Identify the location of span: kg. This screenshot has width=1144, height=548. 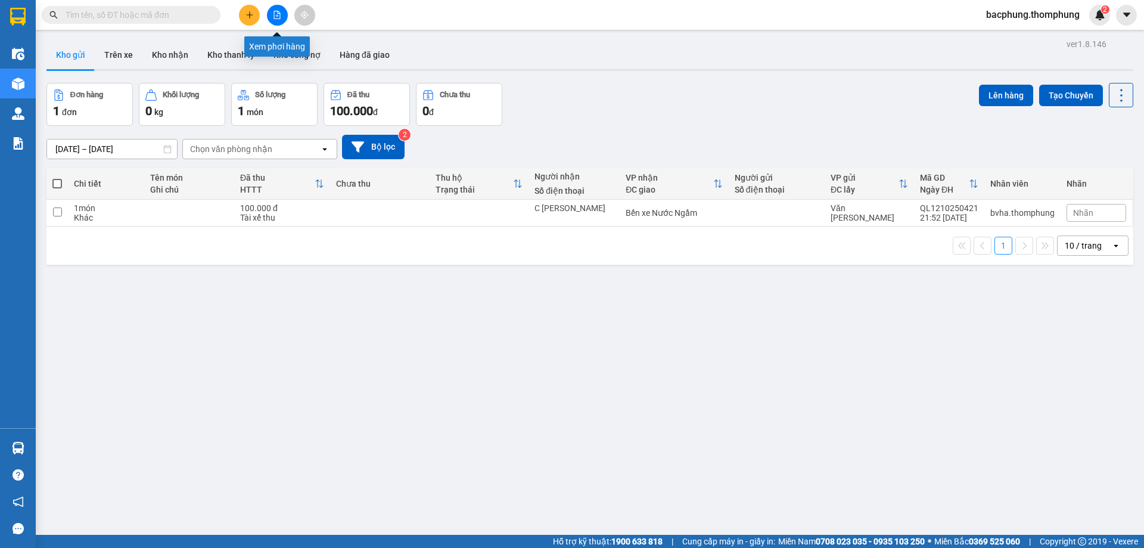
(159, 112).